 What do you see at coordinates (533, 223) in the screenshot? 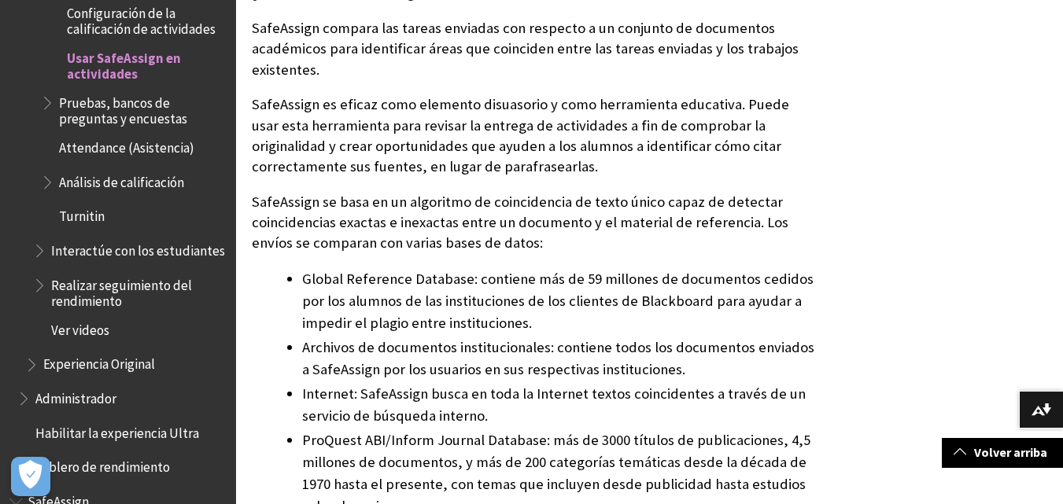
I see `p: SafeAssign se basa en un algoritmo de coincidencia de texto único capaz de detectar coincidencias...` at bounding box center [533, 223].